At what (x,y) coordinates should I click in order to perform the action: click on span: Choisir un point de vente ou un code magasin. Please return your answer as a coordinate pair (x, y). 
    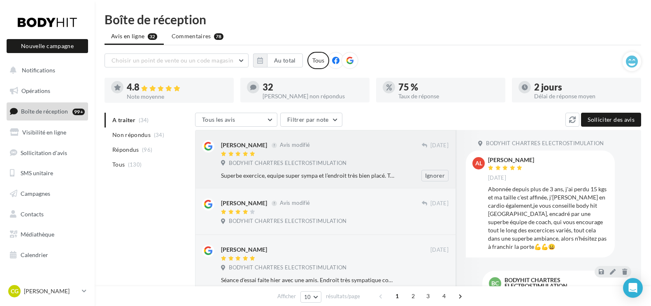
    Looking at the image, I should click on (172, 60).